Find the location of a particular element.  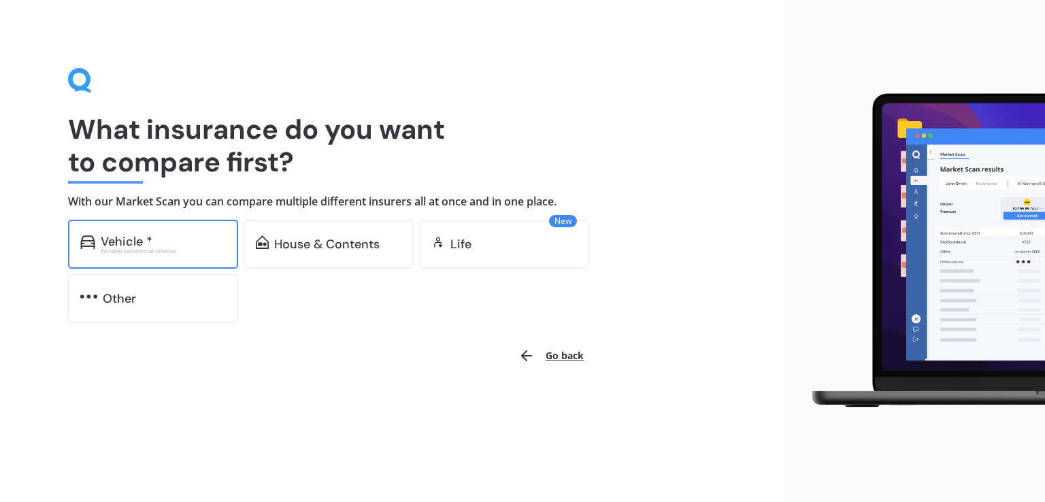

img: life.f720d6a2d7cdcd3ad642.svg is located at coordinates (438, 242).